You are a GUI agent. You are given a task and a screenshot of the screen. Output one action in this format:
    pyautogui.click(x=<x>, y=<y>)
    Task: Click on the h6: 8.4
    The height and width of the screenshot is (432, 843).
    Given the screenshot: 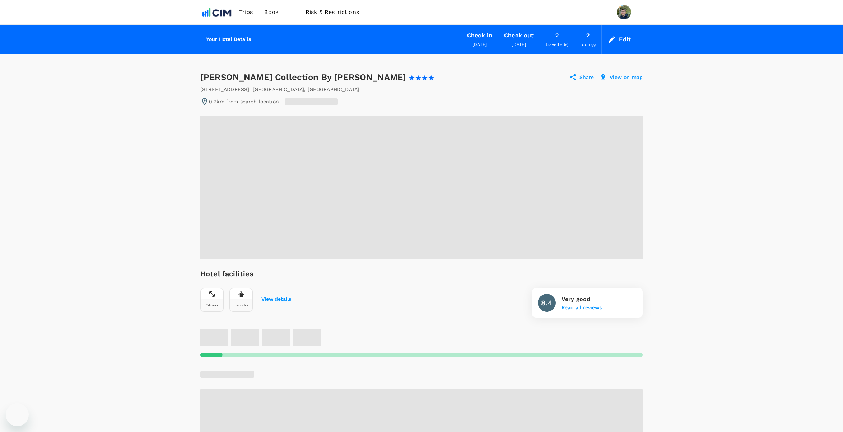 What is the action you would take?
    pyautogui.click(x=546, y=303)
    